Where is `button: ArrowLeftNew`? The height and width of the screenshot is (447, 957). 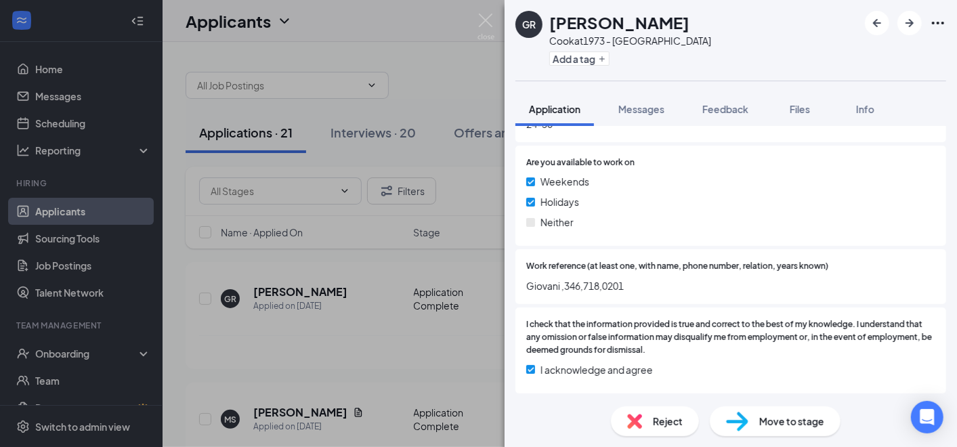 button: ArrowLeftNew is located at coordinates (877, 23).